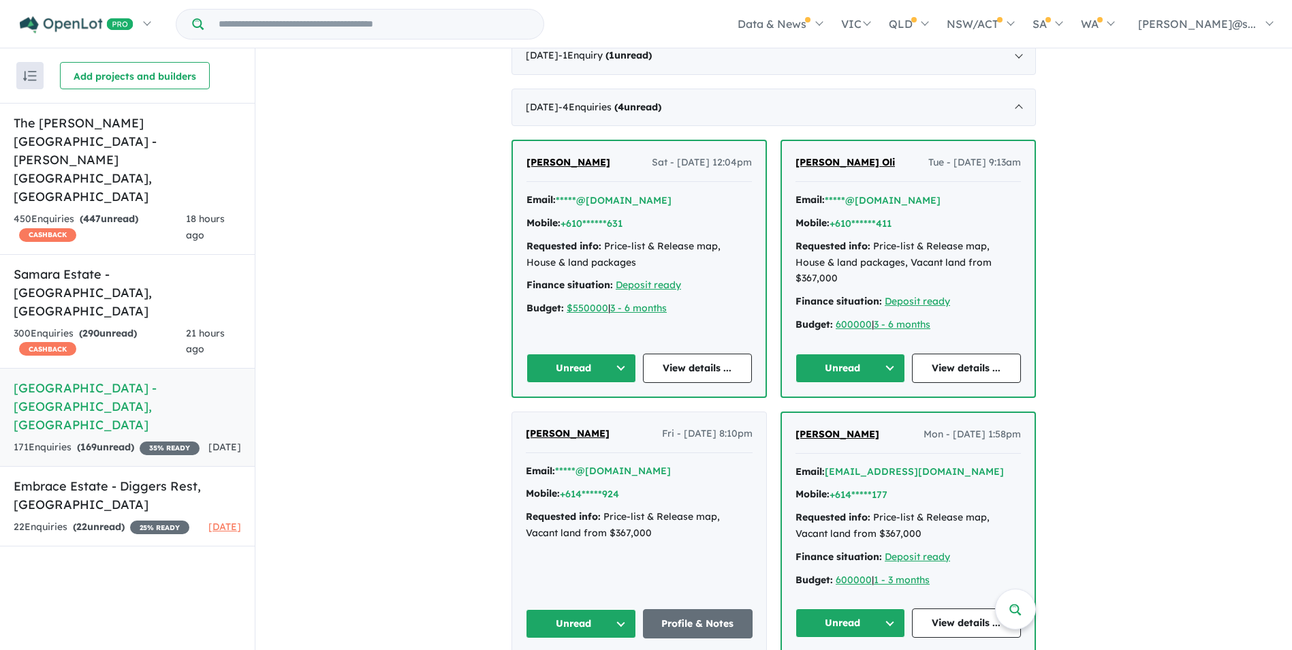 The image size is (1292, 650). What do you see at coordinates (159, 527) in the screenshot?
I see `span: 25 % READY` at bounding box center [159, 527].